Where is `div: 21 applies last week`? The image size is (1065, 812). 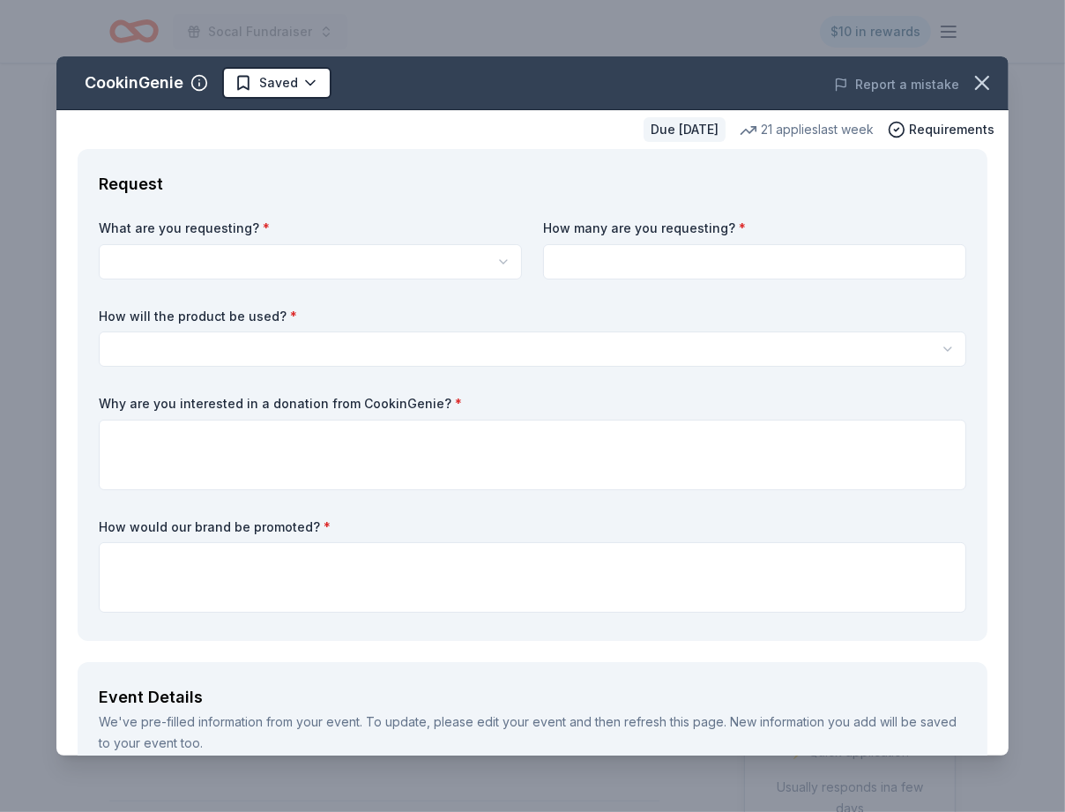 div: 21 applies last week is located at coordinates (807, 130).